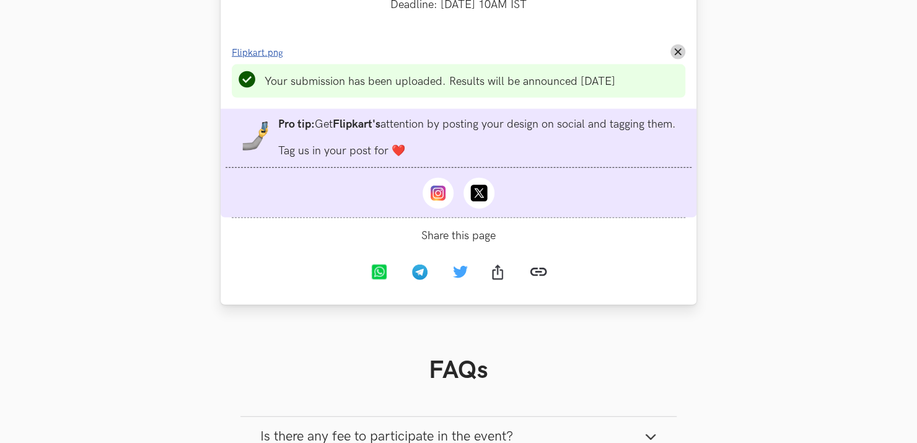 Image resolution: width=917 pixels, height=443 pixels. I want to click on a: Copy link, so click(538, 273).